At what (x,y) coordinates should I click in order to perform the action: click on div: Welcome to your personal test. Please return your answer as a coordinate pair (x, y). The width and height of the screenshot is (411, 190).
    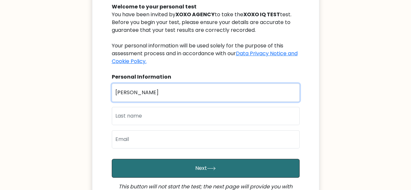
    Looking at the image, I should click on (206, 7).